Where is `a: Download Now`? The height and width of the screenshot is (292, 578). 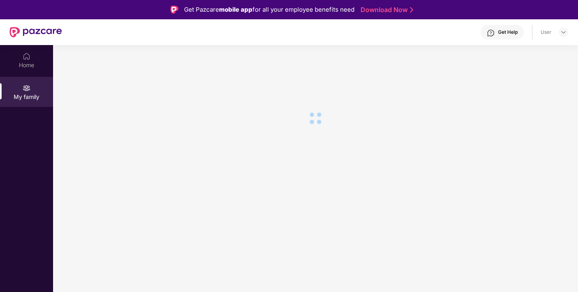
a: Download Now is located at coordinates (385, 10).